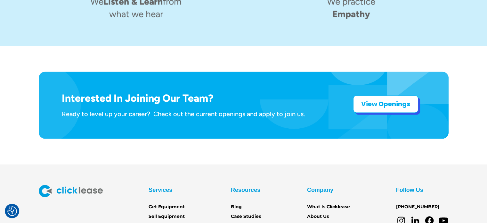 This screenshot has width=487, height=223. Describe the element at coordinates (246, 216) in the screenshot. I see `a: Case Studies` at that location.